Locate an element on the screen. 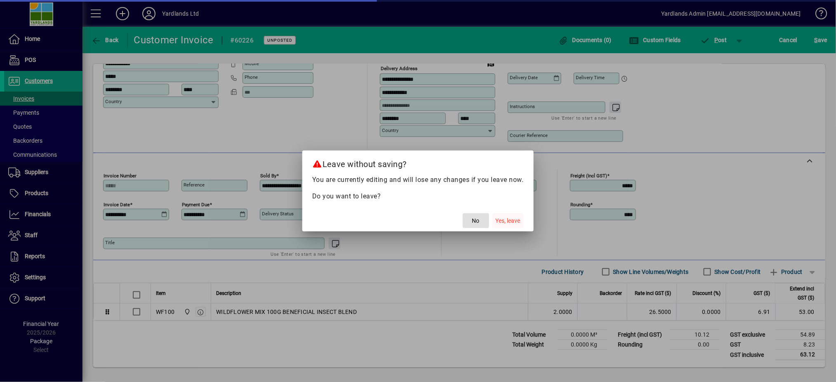 Image resolution: width=836 pixels, height=382 pixels. h2: Leave without saving? is located at coordinates (418, 163).